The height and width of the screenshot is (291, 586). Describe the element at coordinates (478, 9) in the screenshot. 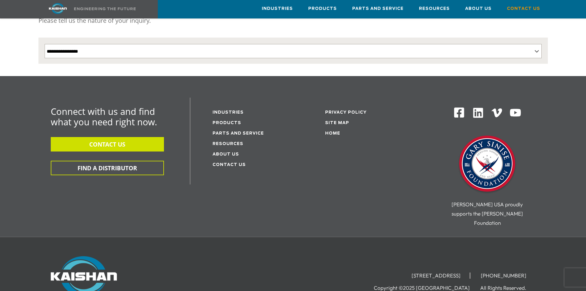

I see `span: About Us` at that location.